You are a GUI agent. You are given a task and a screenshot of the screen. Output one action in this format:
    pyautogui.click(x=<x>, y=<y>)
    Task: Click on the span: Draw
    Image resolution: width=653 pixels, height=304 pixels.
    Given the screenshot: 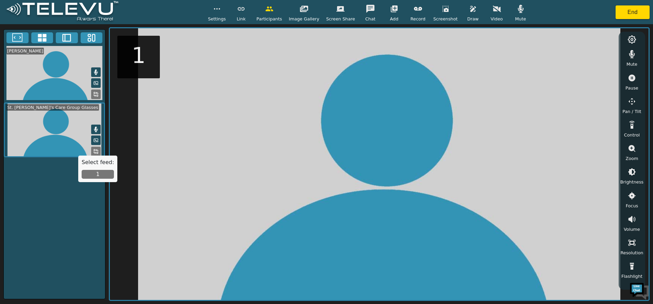 What is the action you would take?
    pyautogui.click(x=473, y=19)
    